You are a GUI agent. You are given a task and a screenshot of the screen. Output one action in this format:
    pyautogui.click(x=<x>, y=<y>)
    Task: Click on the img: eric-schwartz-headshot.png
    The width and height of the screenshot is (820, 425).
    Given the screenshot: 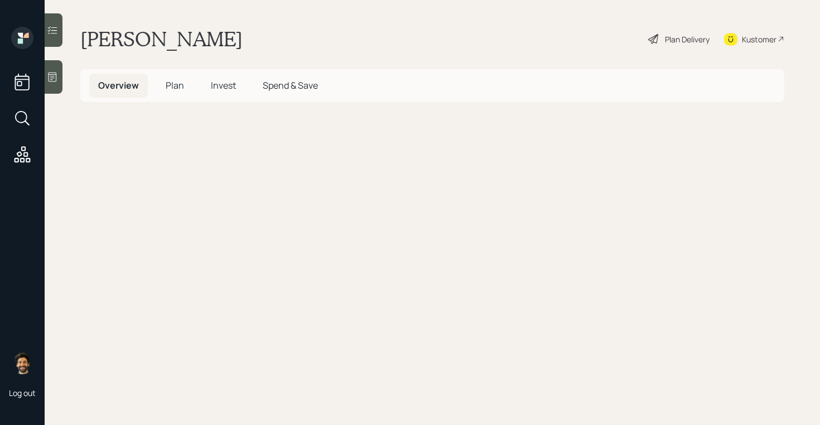 What is the action you would take?
    pyautogui.click(x=22, y=363)
    